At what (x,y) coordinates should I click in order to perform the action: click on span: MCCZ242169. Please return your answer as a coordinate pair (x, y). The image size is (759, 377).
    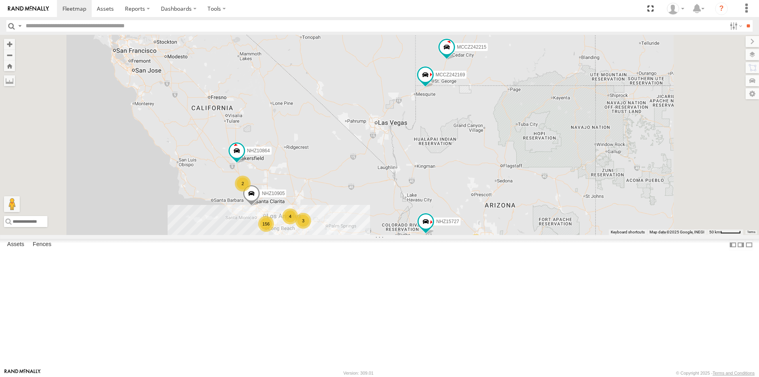
    Looking at the image, I should click on (450, 75).